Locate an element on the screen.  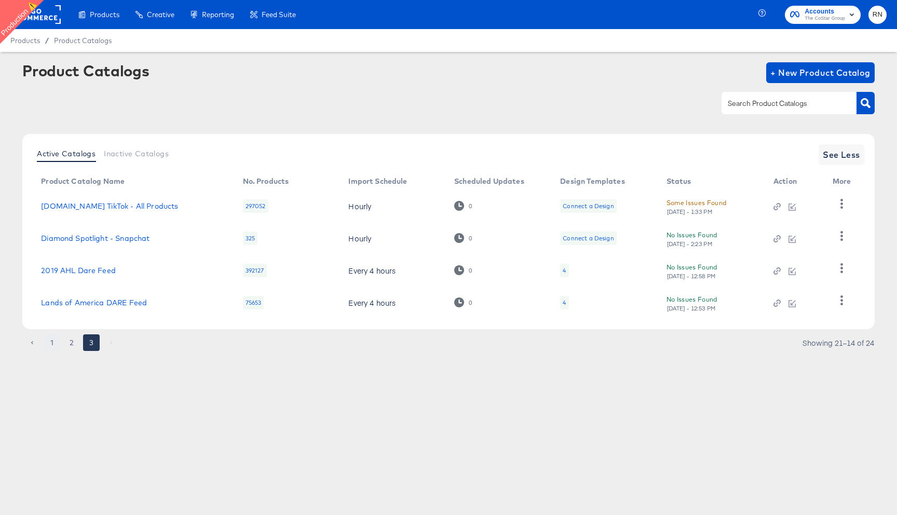
button: + New Product Catalog is located at coordinates (820, 73).